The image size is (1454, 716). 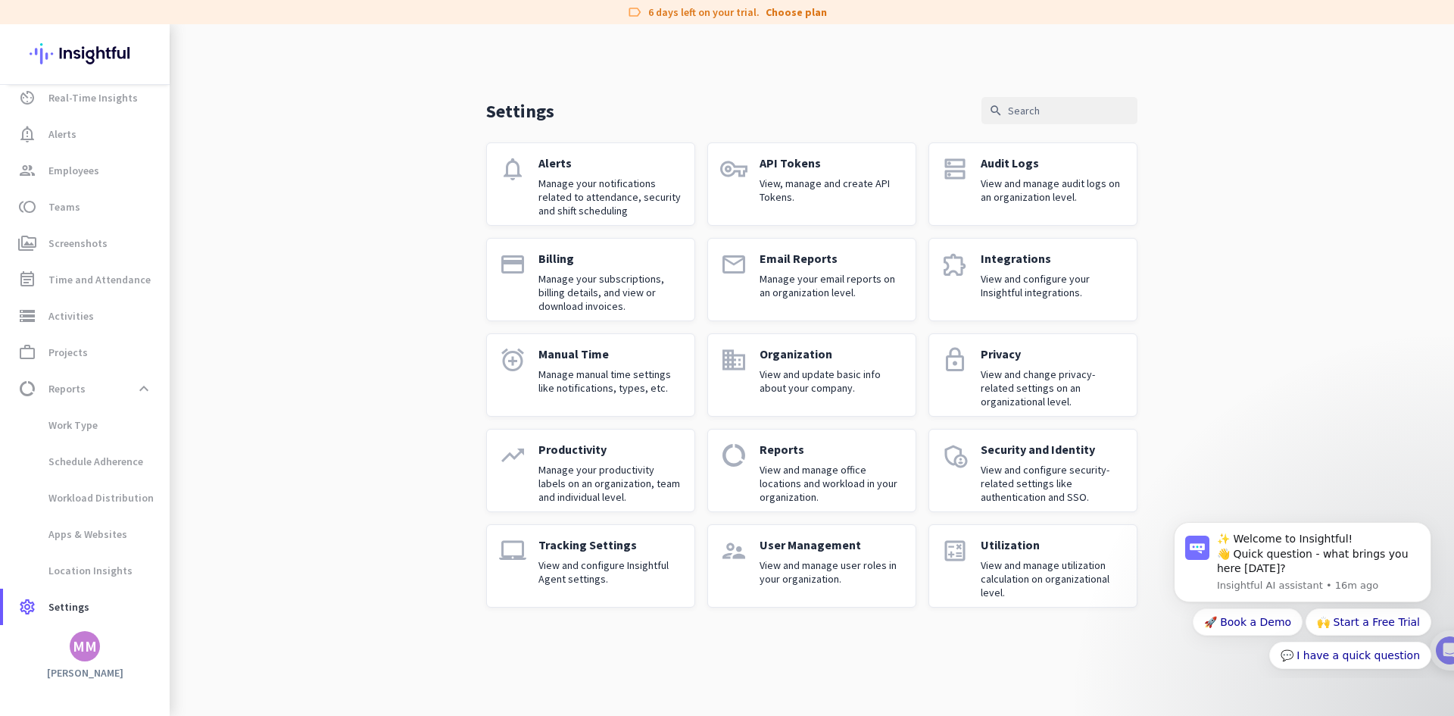 What do you see at coordinates (832, 572) in the screenshot?
I see `p: View and manage user roles in your organization.` at bounding box center [832, 572].